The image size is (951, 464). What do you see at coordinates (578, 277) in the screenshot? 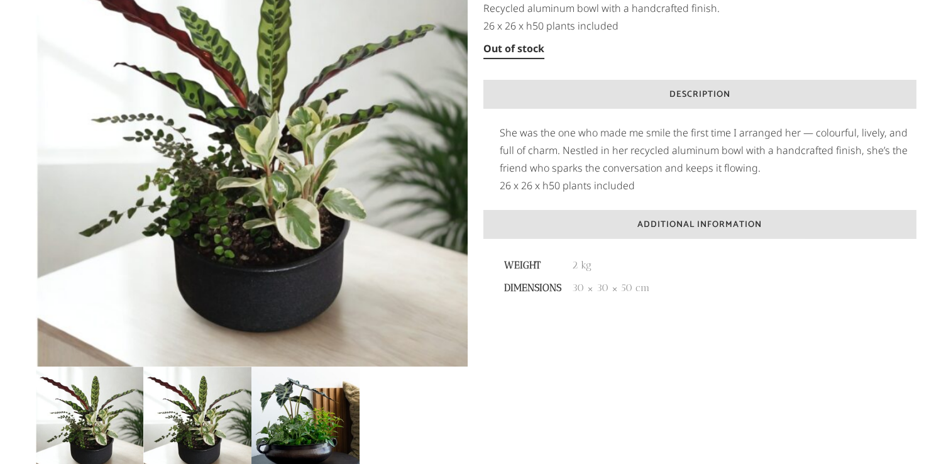
I see `table: Product Details` at bounding box center [578, 277].